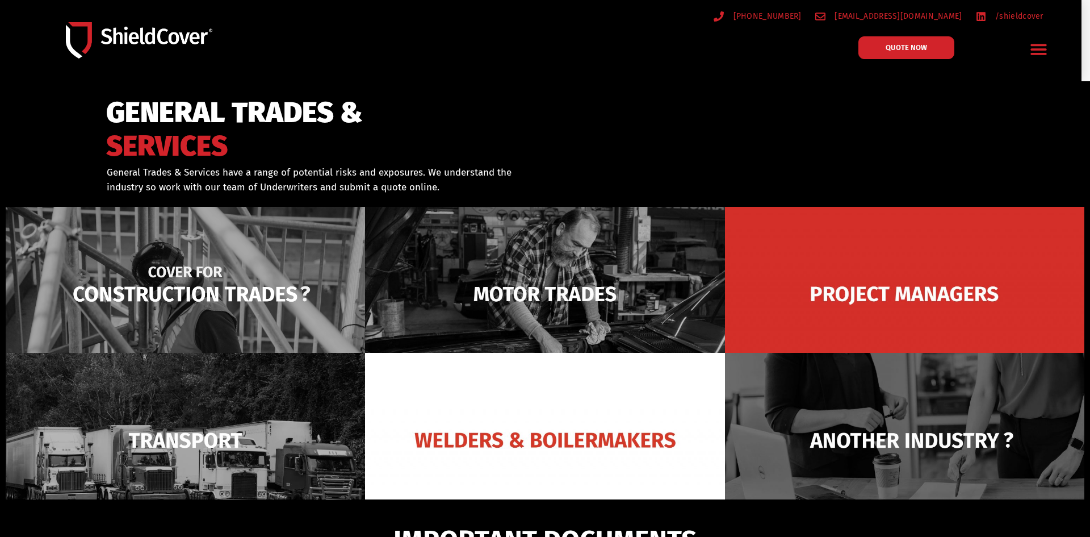 Image resolution: width=1090 pixels, height=537 pixels. What do you see at coordinates (319, 179) in the screenshot?
I see `p: General Trades & Services have a range of potential risks and exposures. We understand the indust...` at bounding box center [319, 179].